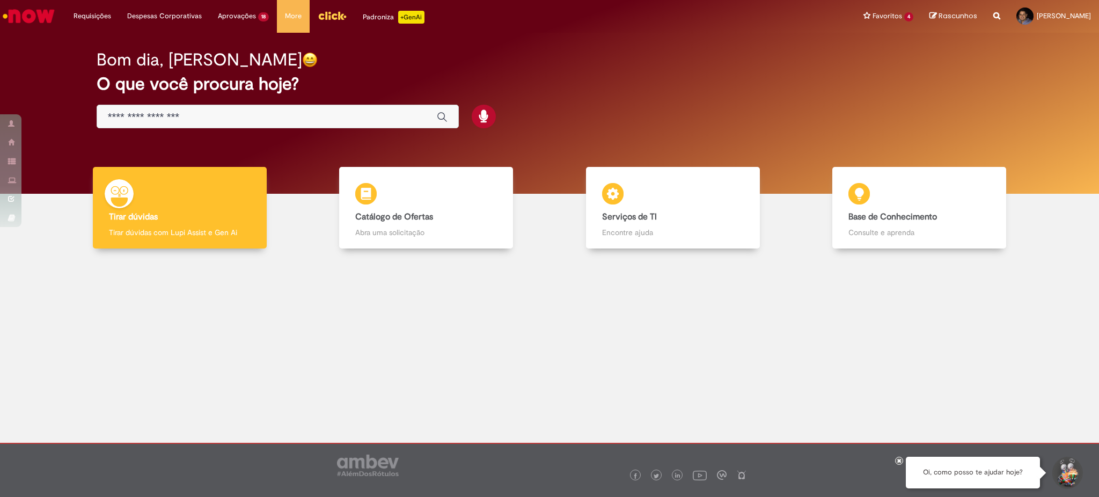 The width and height of the screenshot is (1099, 497). Describe the element at coordinates (958, 16) in the screenshot. I see `span: Rascunhos` at that location.